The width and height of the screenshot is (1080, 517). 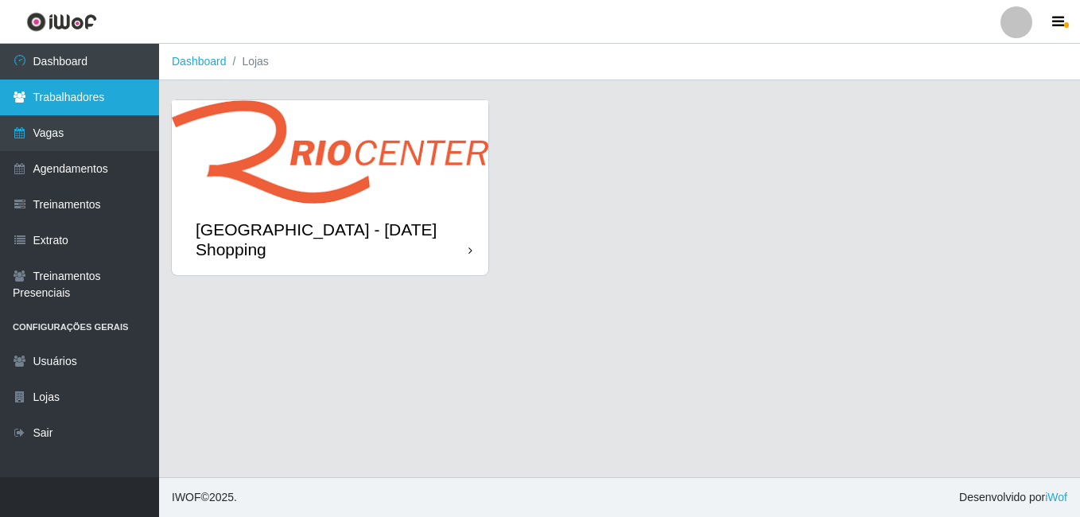 I want to click on a: Dashboard, so click(x=199, y=61).